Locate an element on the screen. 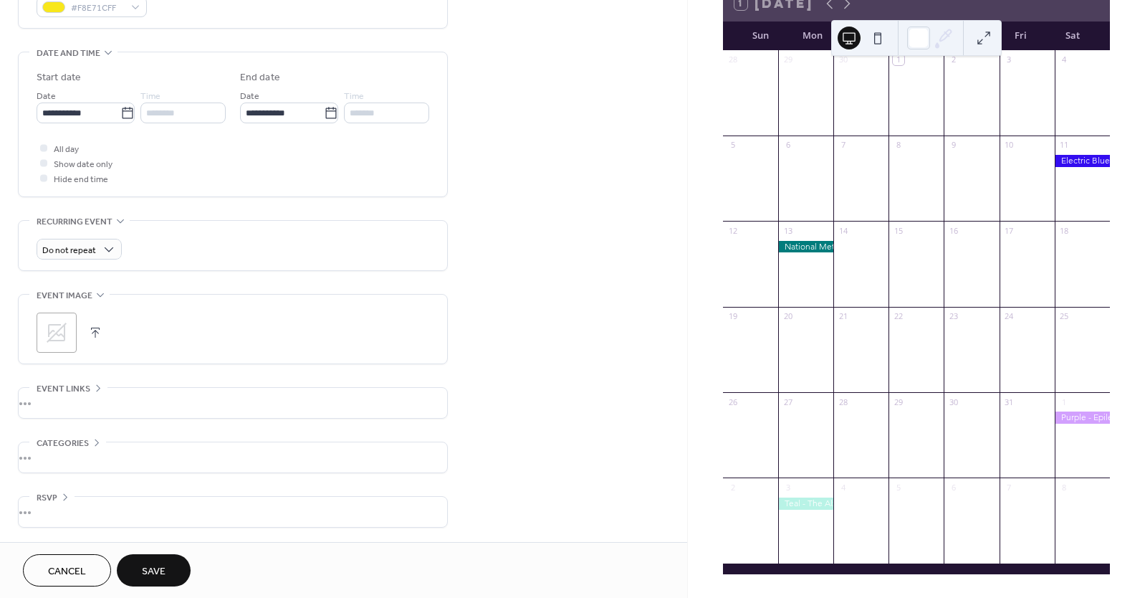 The image size is (1145, 598). div: 14 is located at coordinates (843, 230).